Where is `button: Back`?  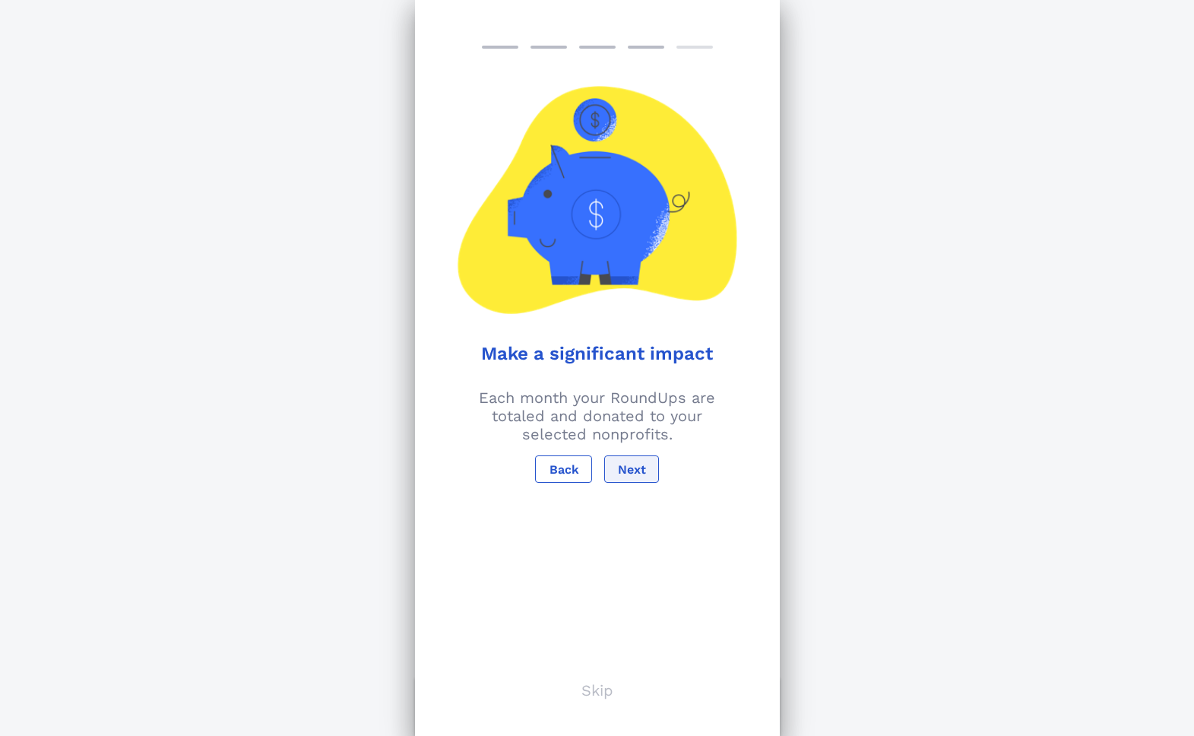 button: Back is located at coordinates (563, 469).